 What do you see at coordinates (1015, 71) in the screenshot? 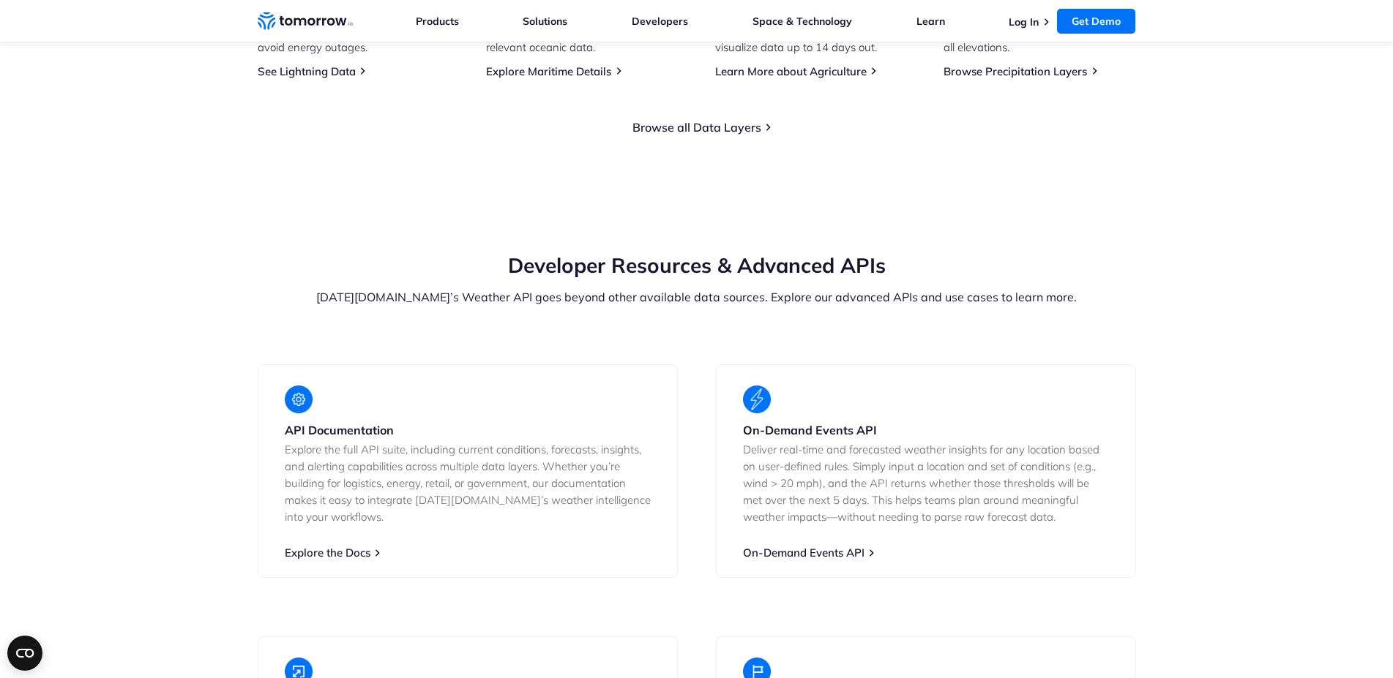
I see `a: Browse Precipitation Layers` at bounding box center [1015, 71].